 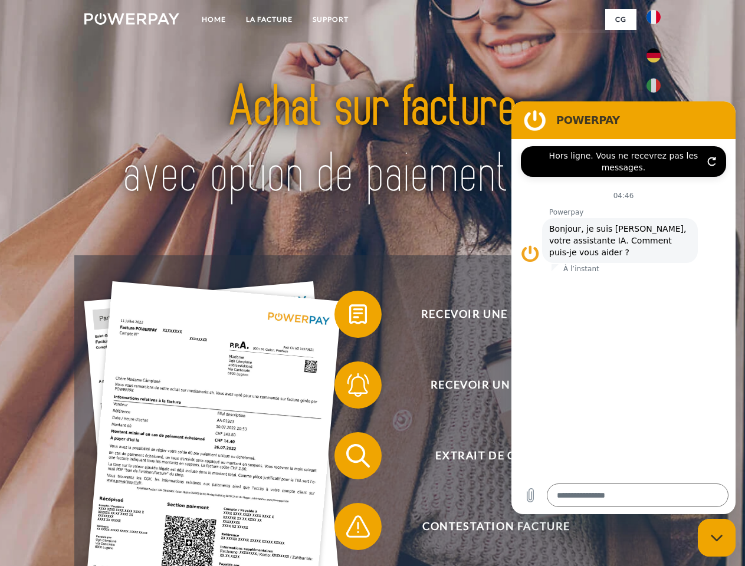 I want to click on span: Recevoir une facture ?, so click(x=496, y=314).